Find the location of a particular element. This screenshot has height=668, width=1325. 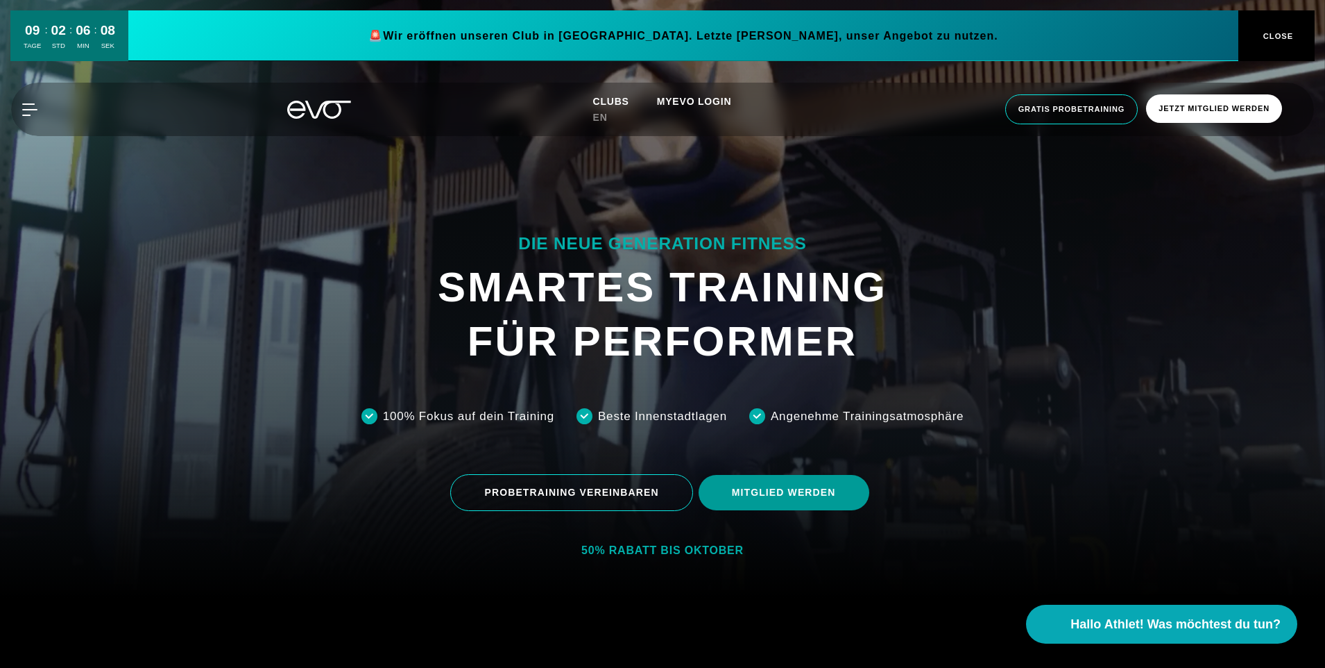

div: Angenehme Trainingsatmosphäre is located at coordinates (867, 416).